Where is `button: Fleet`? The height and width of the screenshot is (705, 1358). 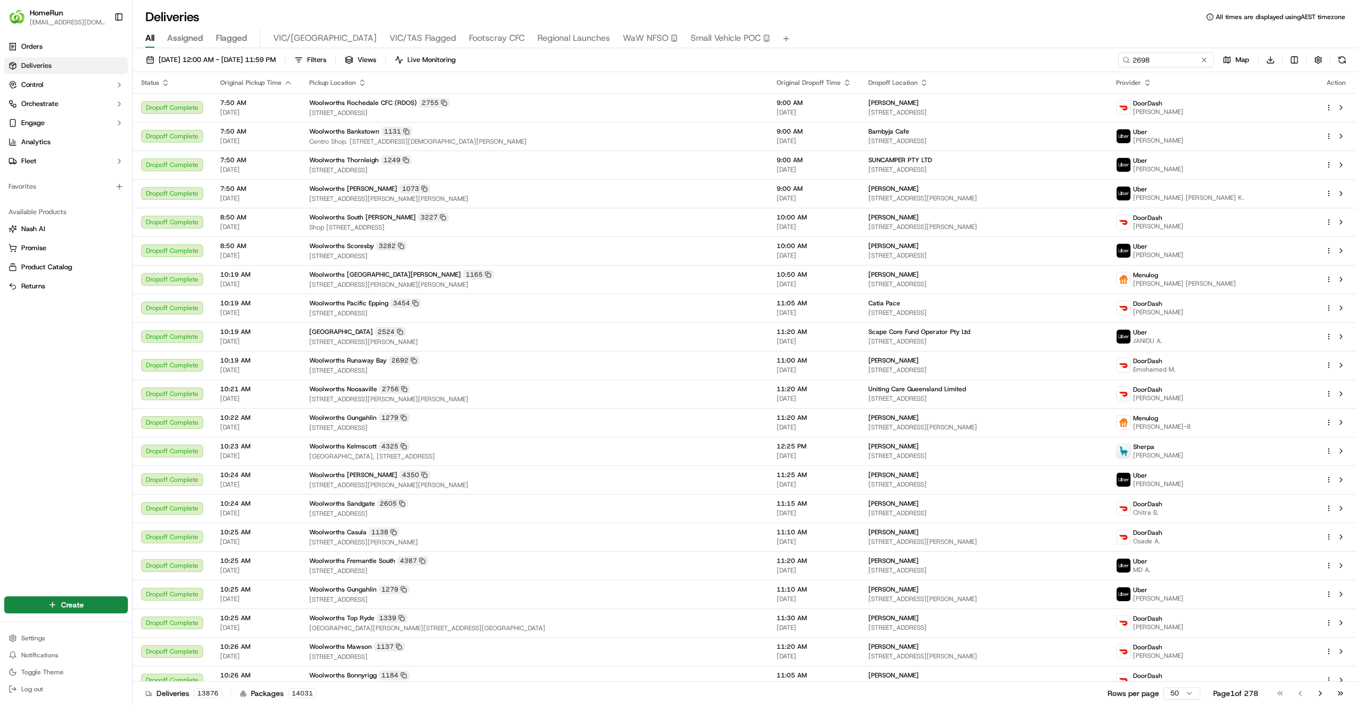 button: Fleet is located at coordinates (66, 161).